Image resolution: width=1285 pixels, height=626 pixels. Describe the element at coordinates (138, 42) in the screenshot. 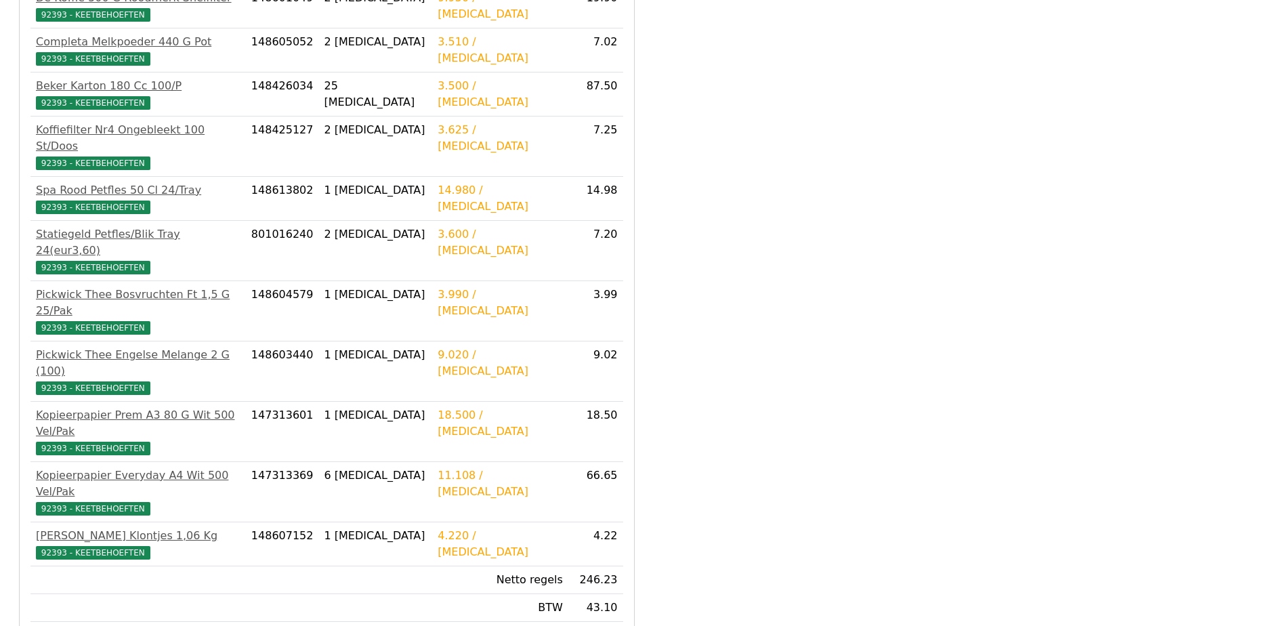

I see `div: Completa Melkpoeder 440 G Pot` at that location.